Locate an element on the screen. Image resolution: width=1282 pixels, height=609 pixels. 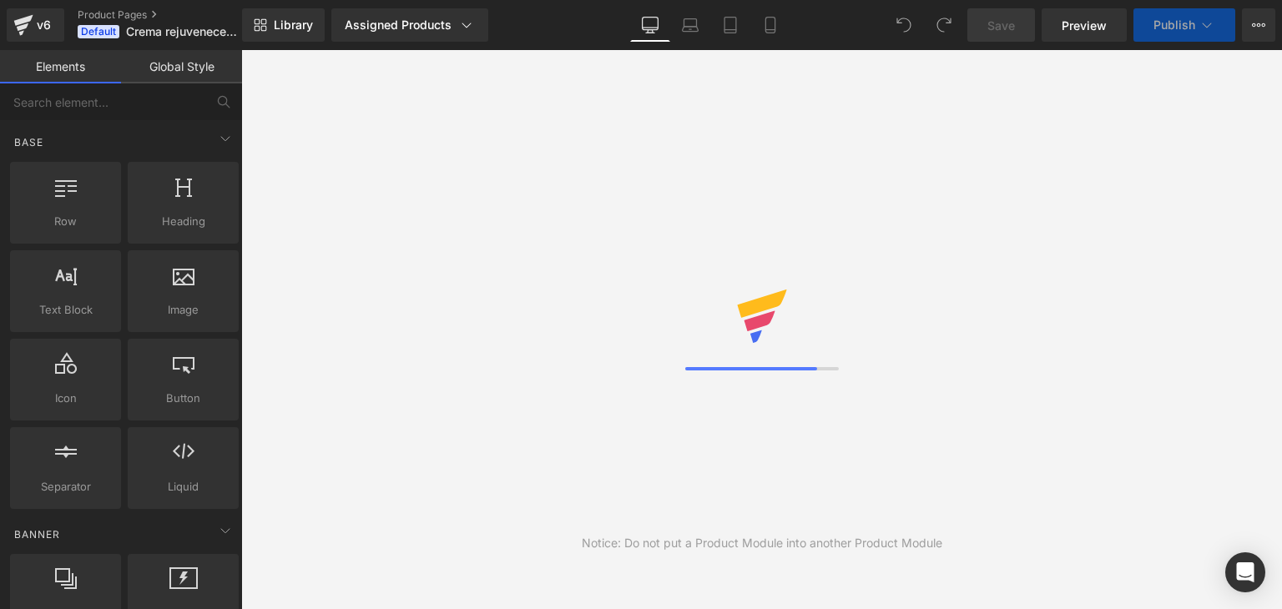
span: Button is located at coordinates (183, 398).